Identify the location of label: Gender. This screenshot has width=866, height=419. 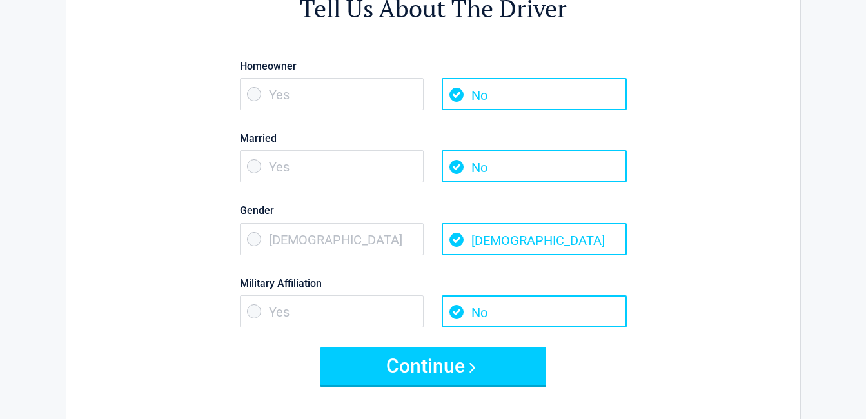
(433, 210).